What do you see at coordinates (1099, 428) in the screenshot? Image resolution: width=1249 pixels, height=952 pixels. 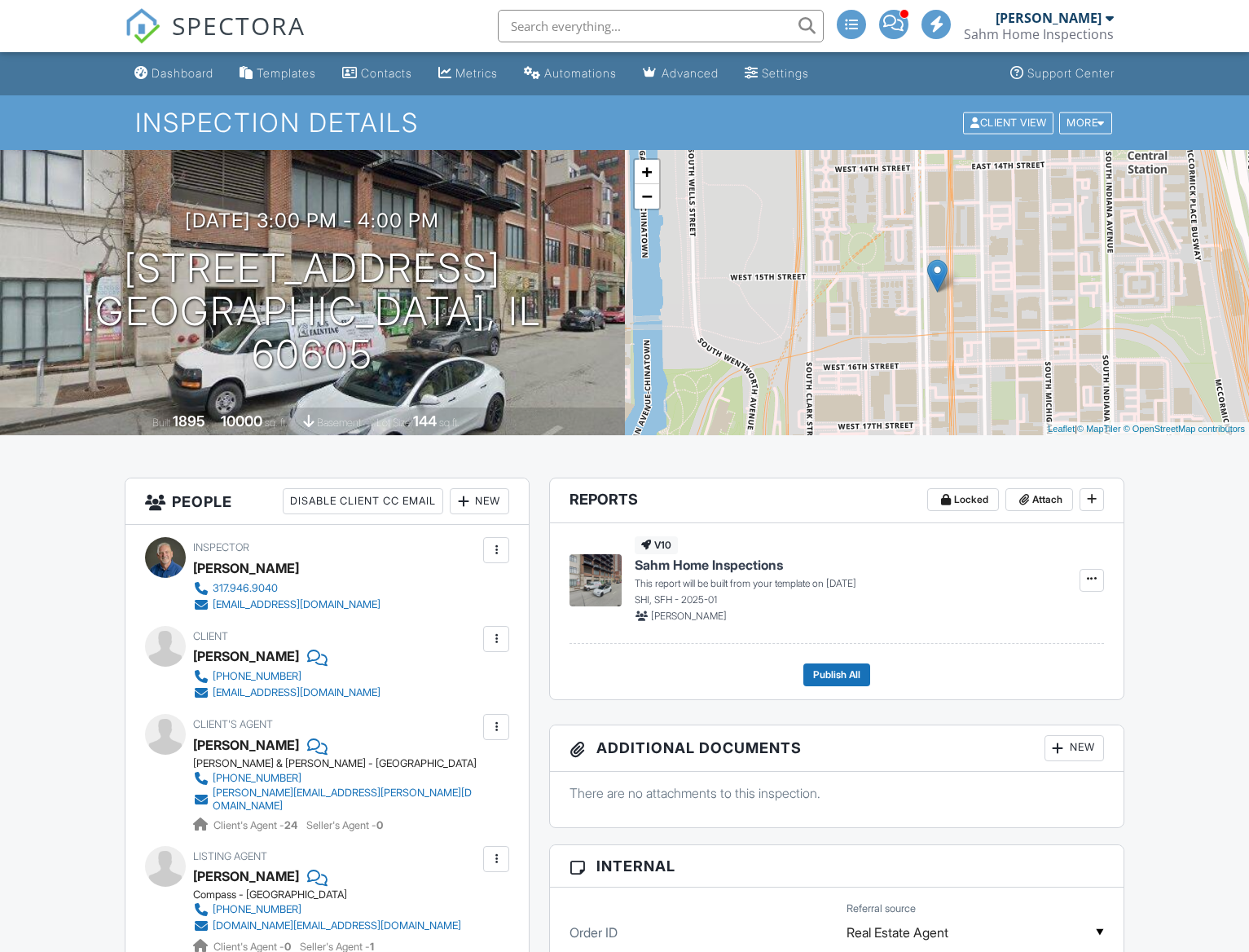 I see `a: © MapTiler` at bounding box center [1099, 428].